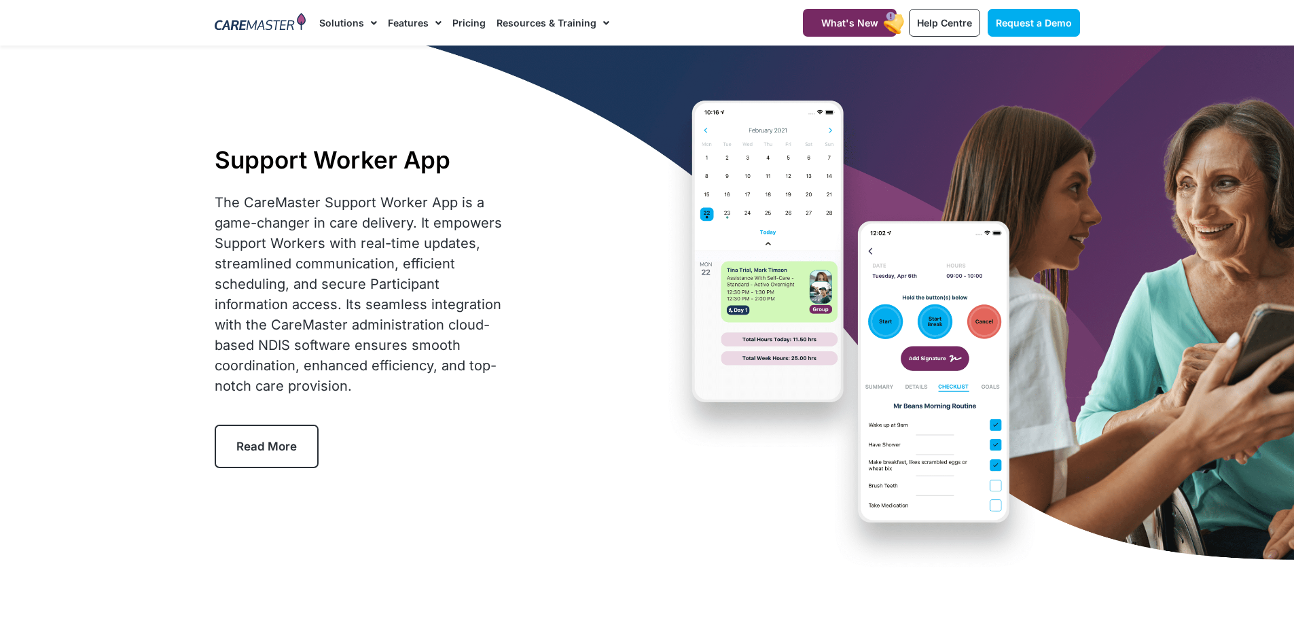  Describe the element at coordinates (850, 22) in the screenshot. I see `a: What's New` at that location.